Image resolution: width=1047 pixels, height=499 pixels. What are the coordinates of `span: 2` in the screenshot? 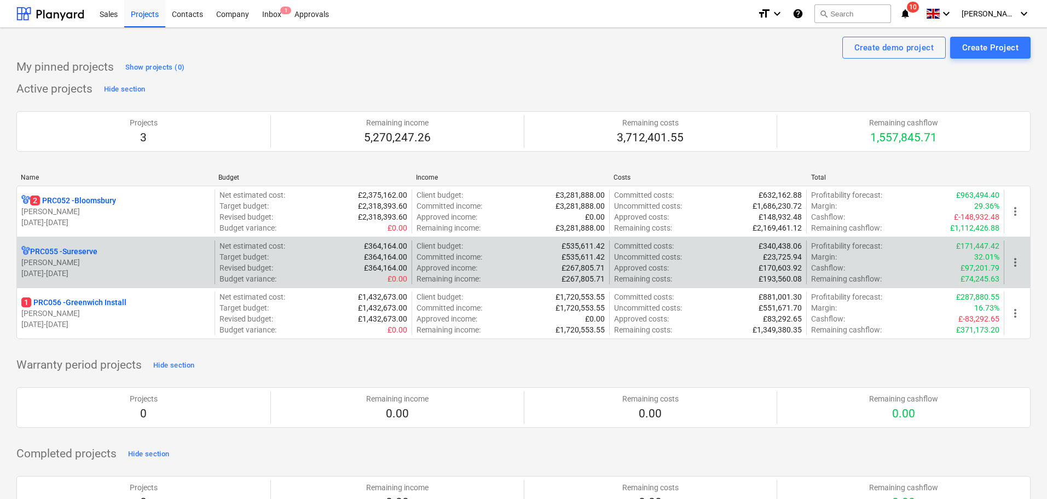 It's located at (35, 200).